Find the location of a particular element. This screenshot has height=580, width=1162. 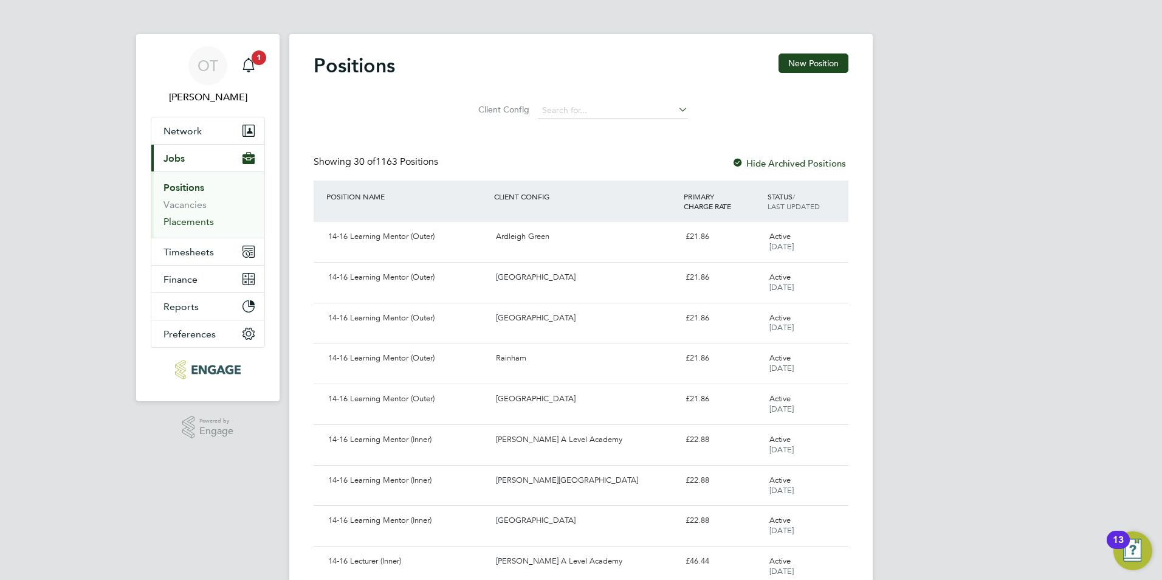

span: Preferences is located at coordinates (190, 334).